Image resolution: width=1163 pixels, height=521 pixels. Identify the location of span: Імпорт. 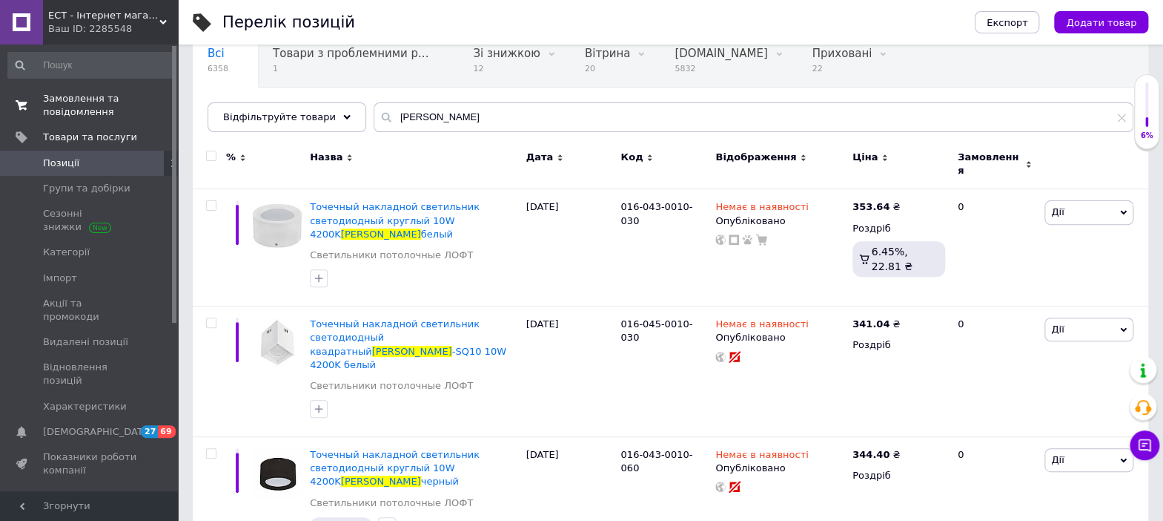
(60, 278).